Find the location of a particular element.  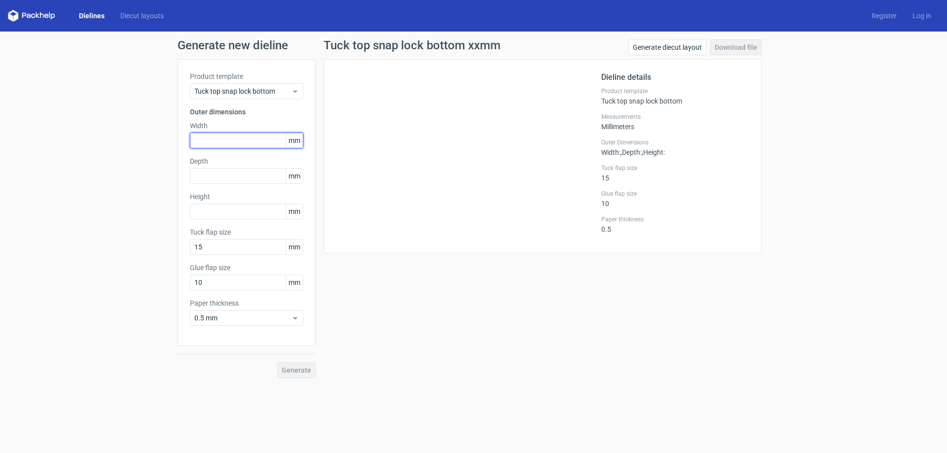

a: Log in is located at coordinates (922, 16).